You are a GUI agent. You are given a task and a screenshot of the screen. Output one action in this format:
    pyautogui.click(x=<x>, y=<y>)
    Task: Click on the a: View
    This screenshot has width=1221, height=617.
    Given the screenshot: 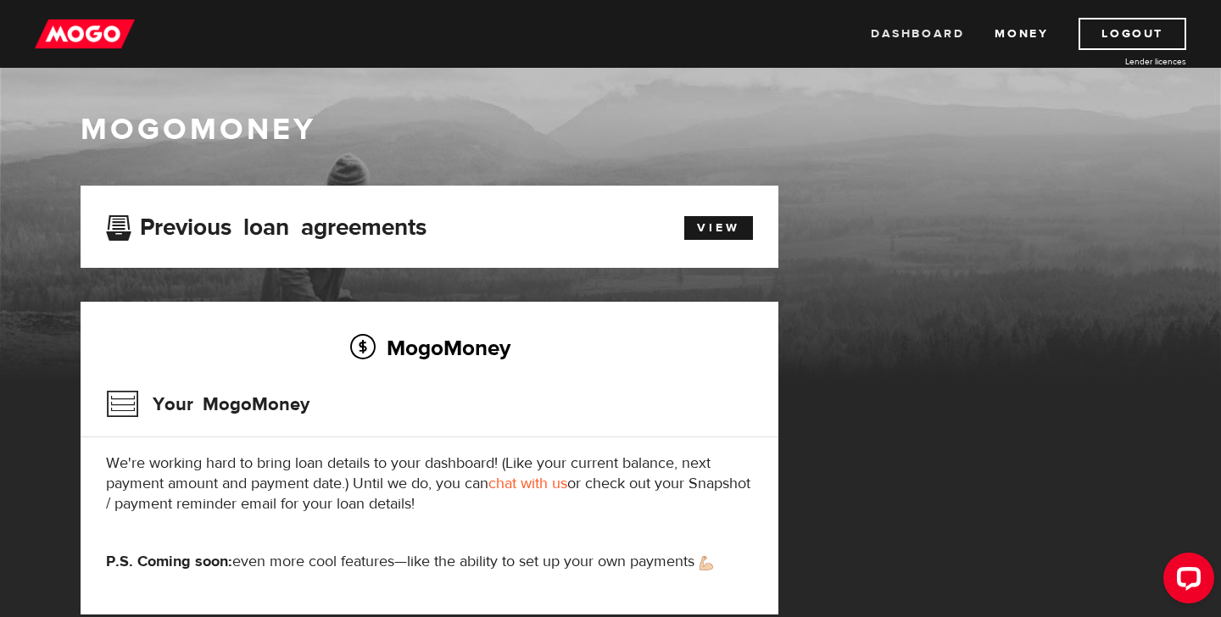 What is the action you would take?
    pyautogui.click(x=718, y=228)
    